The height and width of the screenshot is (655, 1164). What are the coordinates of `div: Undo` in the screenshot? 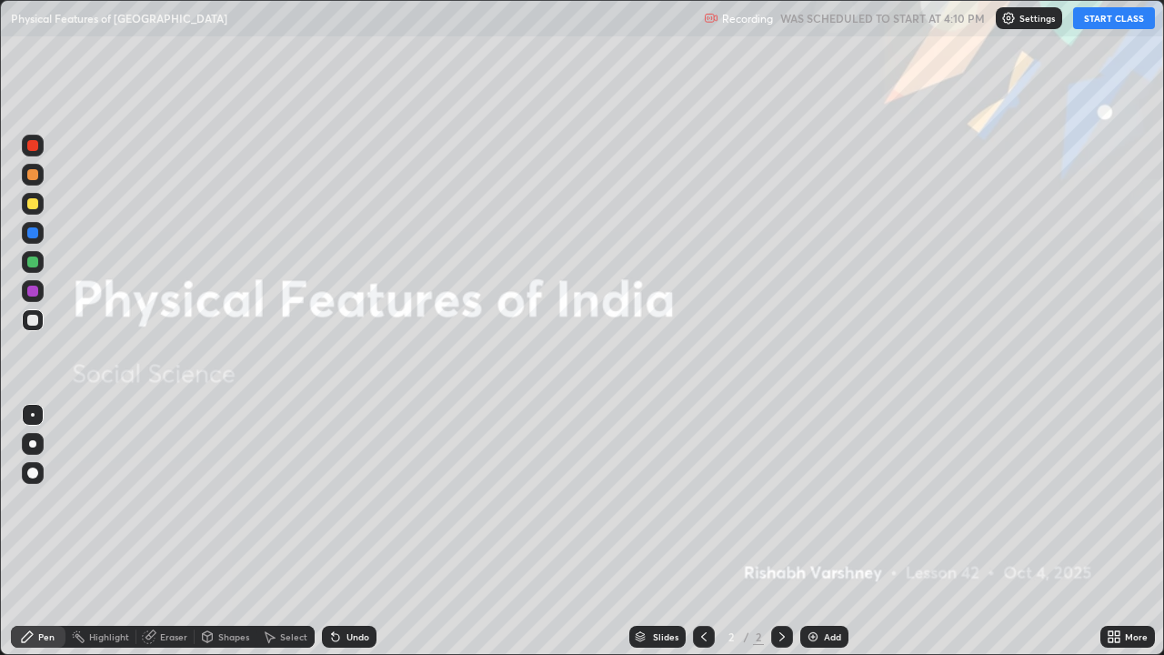 It's located at (358, 637).